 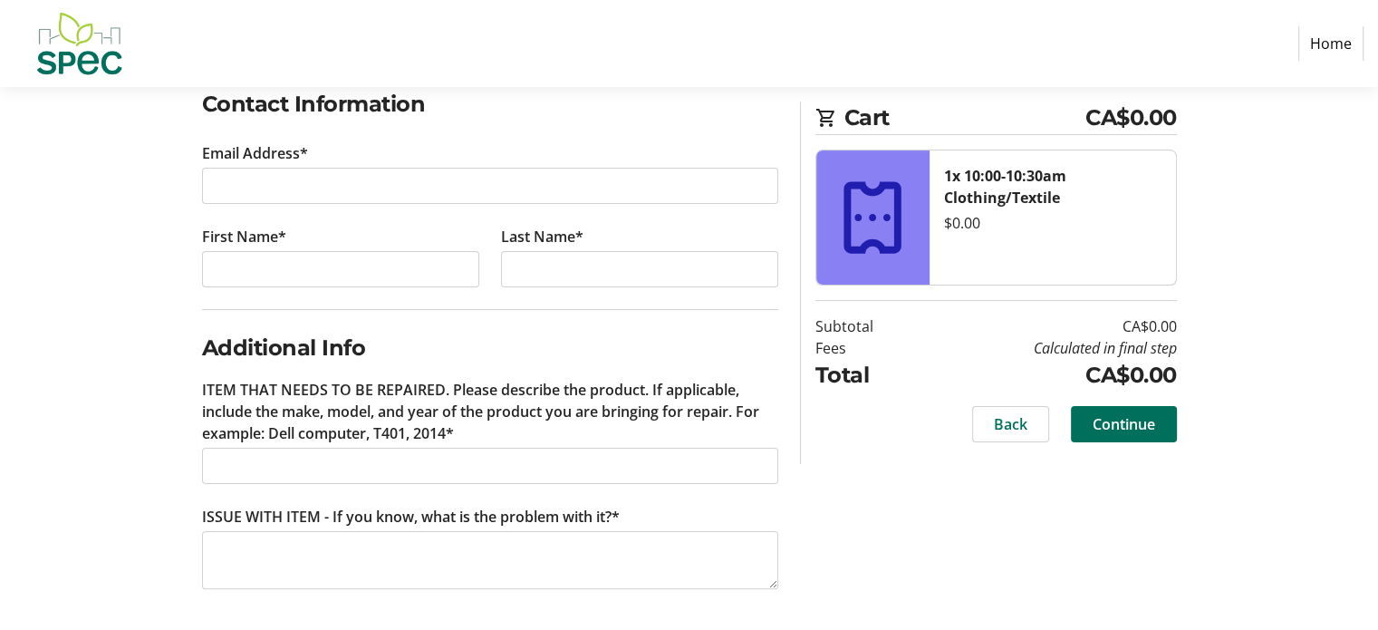 I want to click on strong: 1x 10:00-10:30am Clothing/Textile, so click(x=1005, y=187).